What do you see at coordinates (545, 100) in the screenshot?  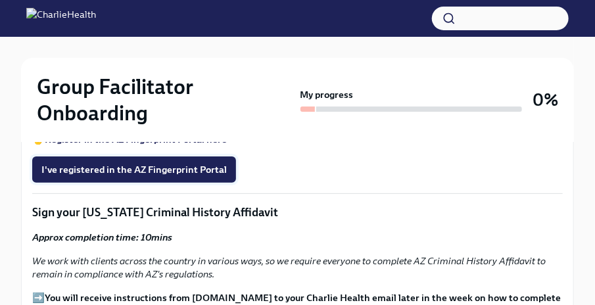 I see `h3: 0%` at bounding box center [545, 100].